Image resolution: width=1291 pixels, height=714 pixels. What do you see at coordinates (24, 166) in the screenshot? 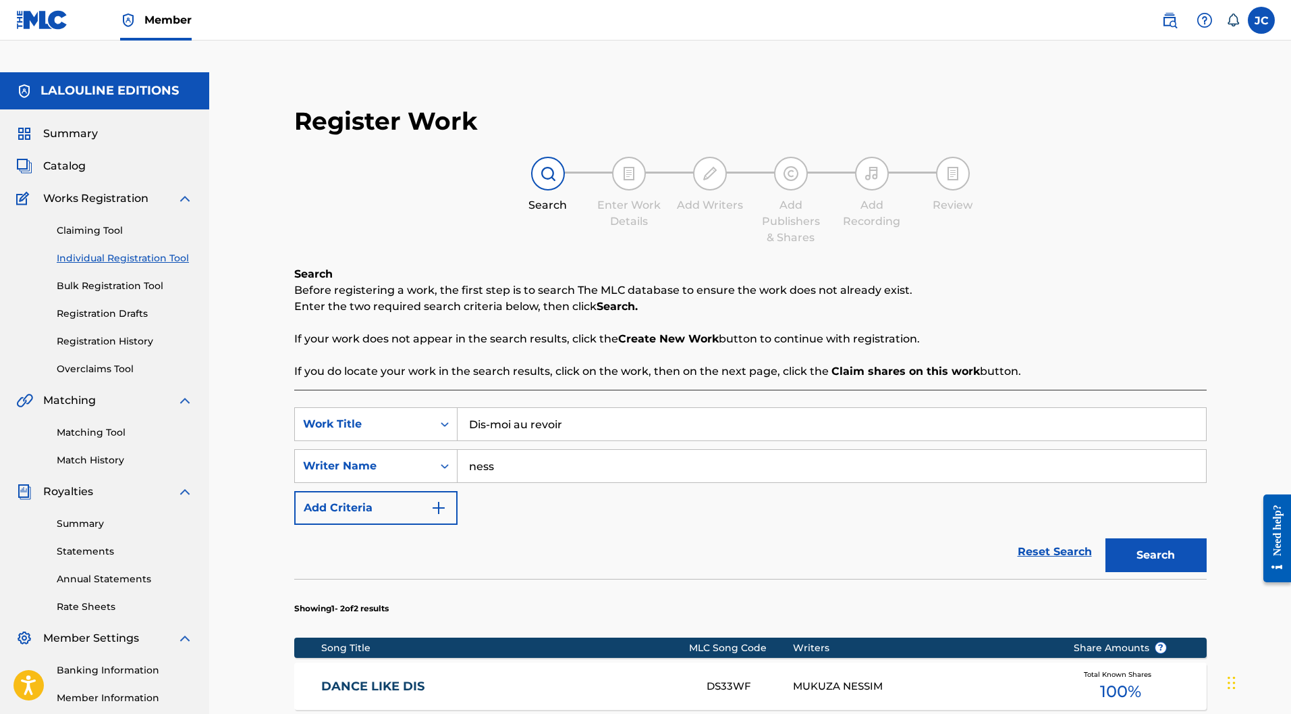
I see `img: Catalog` at bounding box center [24, 166].